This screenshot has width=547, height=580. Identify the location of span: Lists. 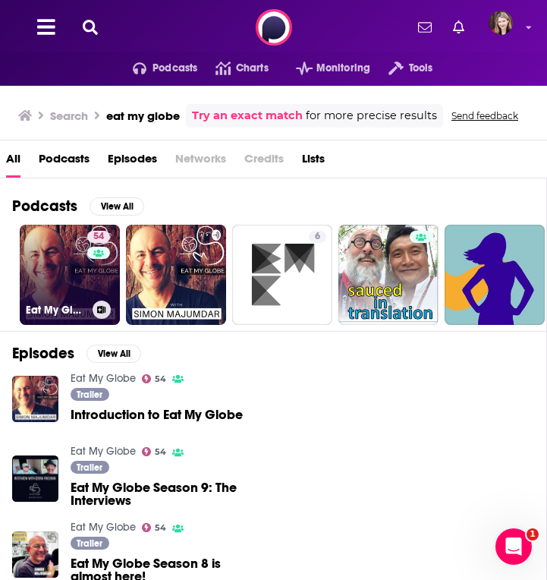
(313, 162).